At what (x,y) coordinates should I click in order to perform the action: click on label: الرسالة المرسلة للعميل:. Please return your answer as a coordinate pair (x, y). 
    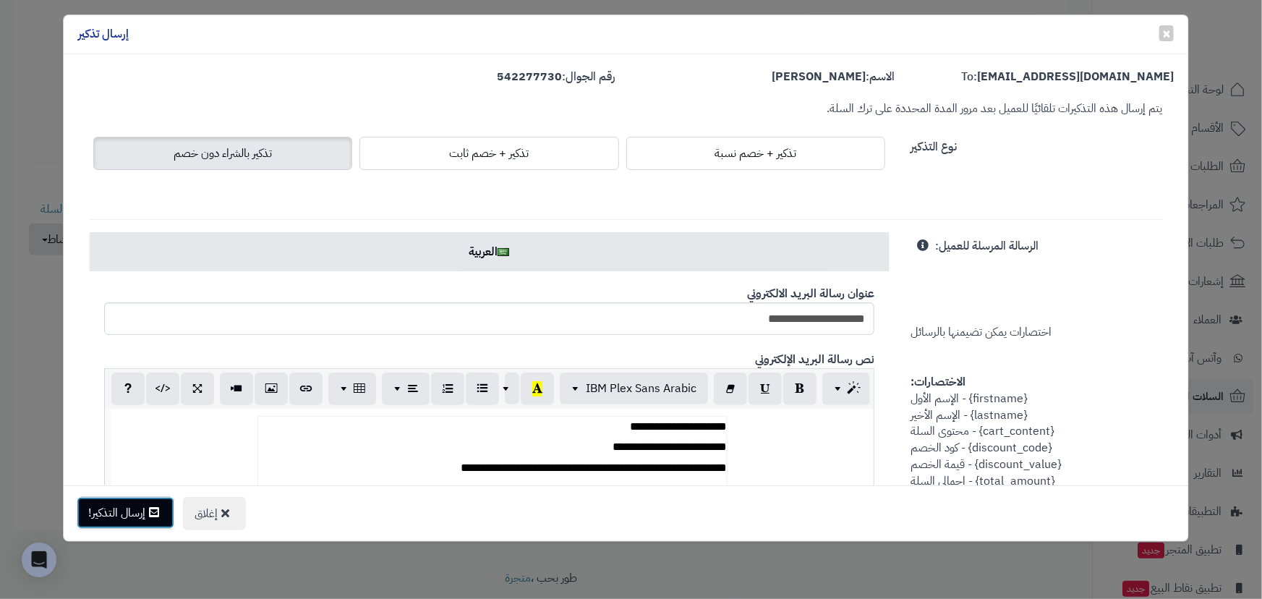
    Looking at the image, I should click on (986, 243).